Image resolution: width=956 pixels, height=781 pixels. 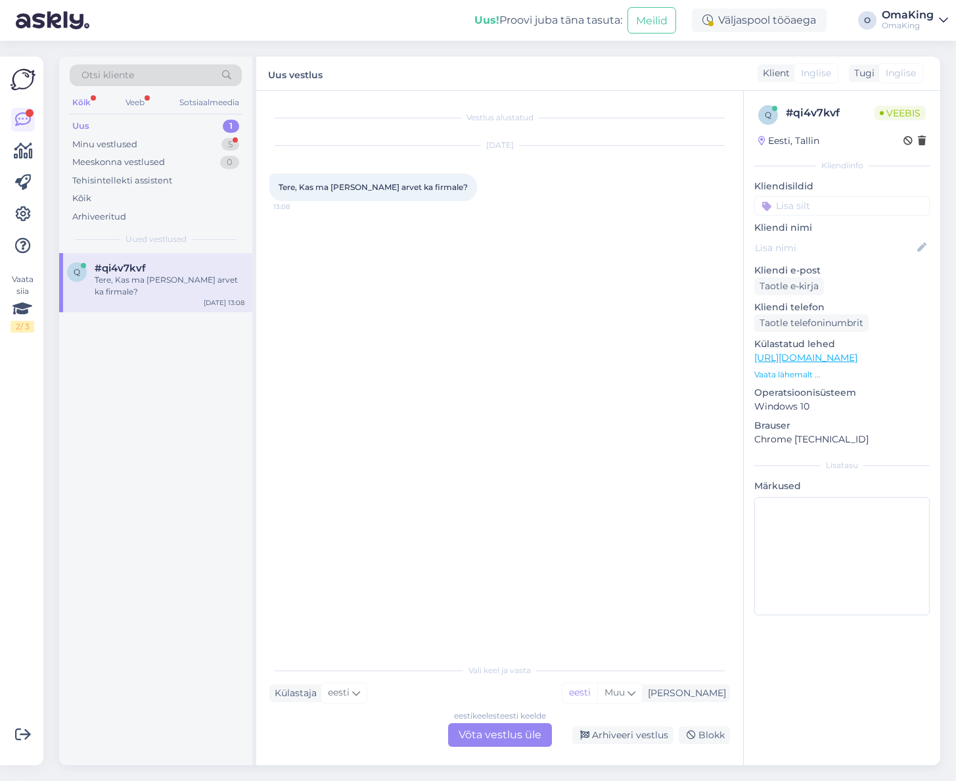 I want to click on font: 5, so click(x=230, y=144).